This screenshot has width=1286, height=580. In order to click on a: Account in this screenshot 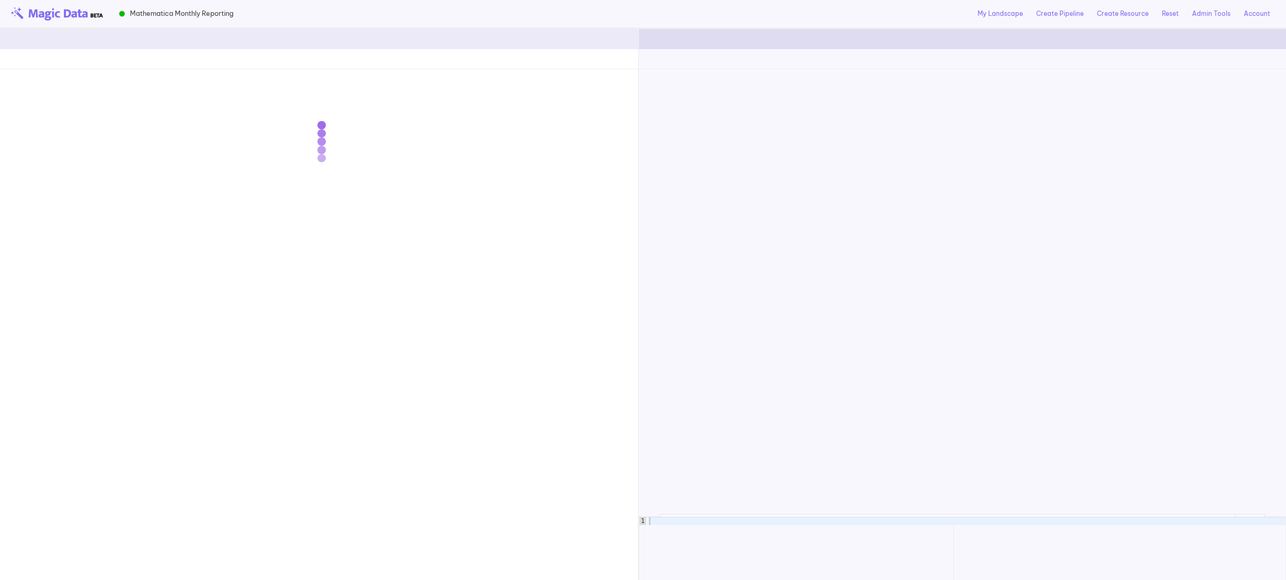, I will do `click(1257, 14)`.